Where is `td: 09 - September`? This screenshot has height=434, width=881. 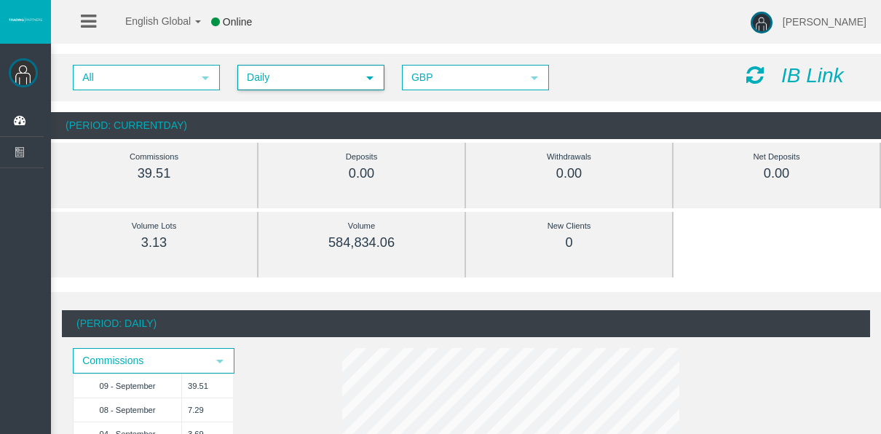
td: 09 - September is located at coordinates (127, 385).